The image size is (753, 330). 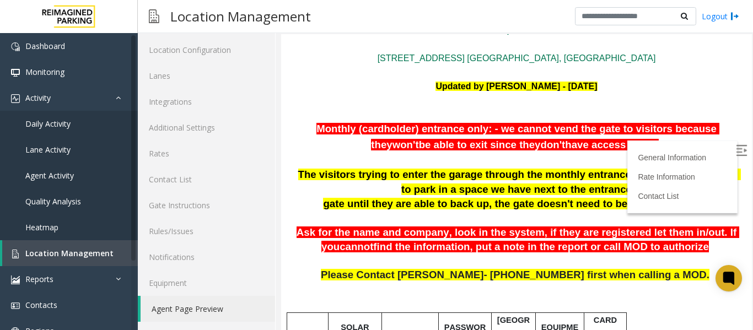 What do you see at coordinates (234, 169) in the screenshot?
I see `span: gate until they are able to back up, the gate doesn't need to be vended for this.` at bounding box center [234, 169].